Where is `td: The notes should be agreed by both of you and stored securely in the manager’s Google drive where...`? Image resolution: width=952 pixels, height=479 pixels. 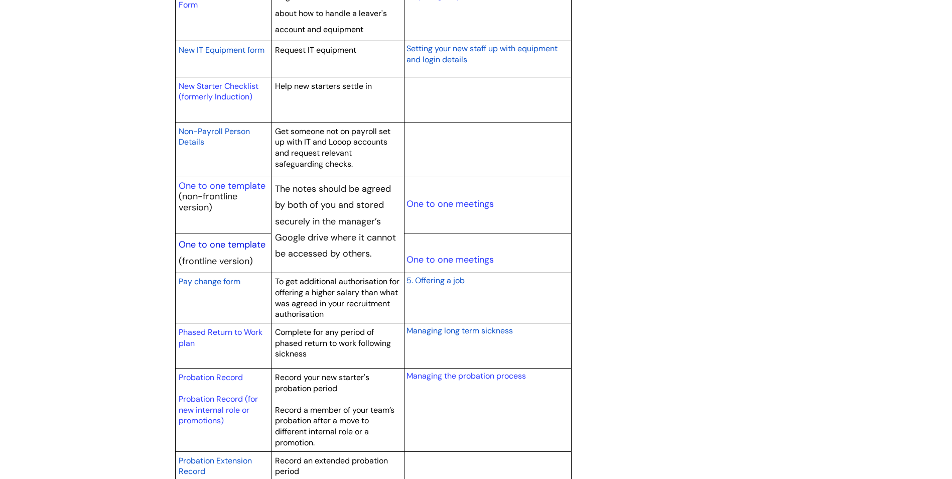
td: The notes should be agreed by both of you and stored securely in the manager’s Google drive where... is located at coordinates (338, 225).